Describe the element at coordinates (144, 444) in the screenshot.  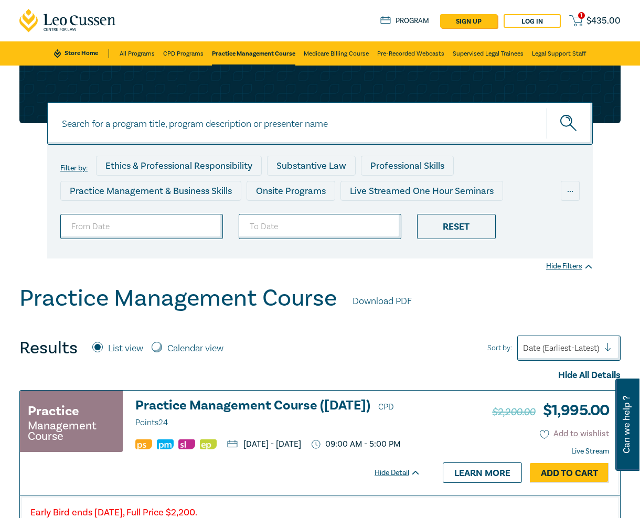
I see `img: Professional Skills` at that location.